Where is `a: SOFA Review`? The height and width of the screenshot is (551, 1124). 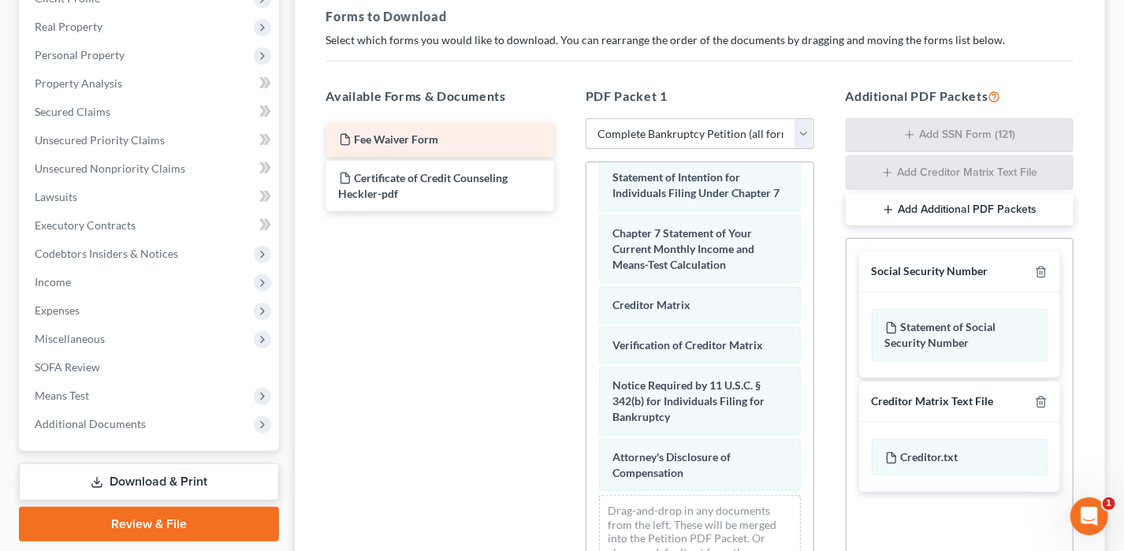 a: SOFA Review is located at coordinates (150, 367).